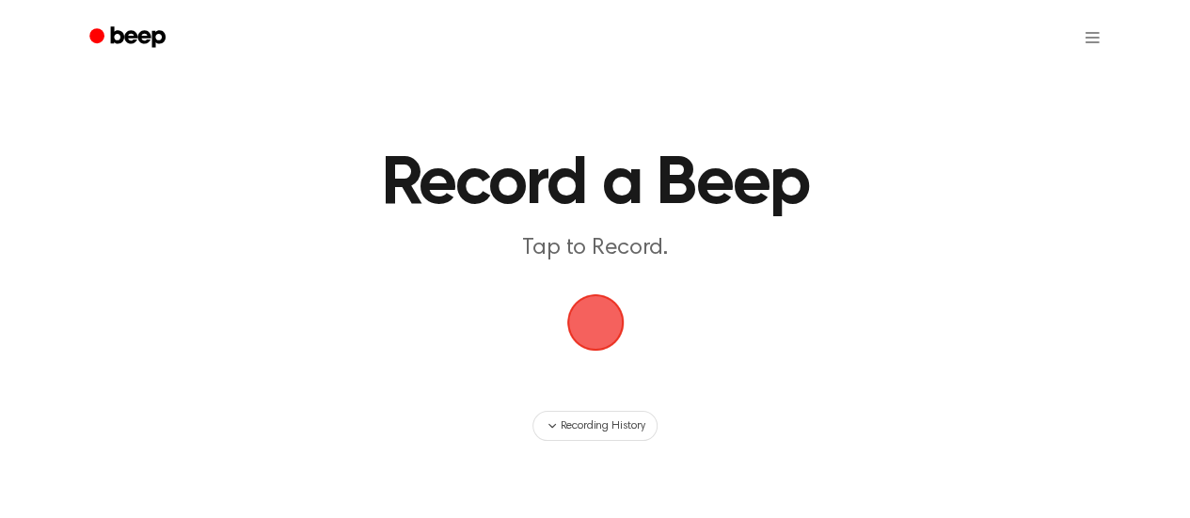 This screenshot has height=518, width=1190. I want to click on h1: Record a Beep, so click(595, 184).